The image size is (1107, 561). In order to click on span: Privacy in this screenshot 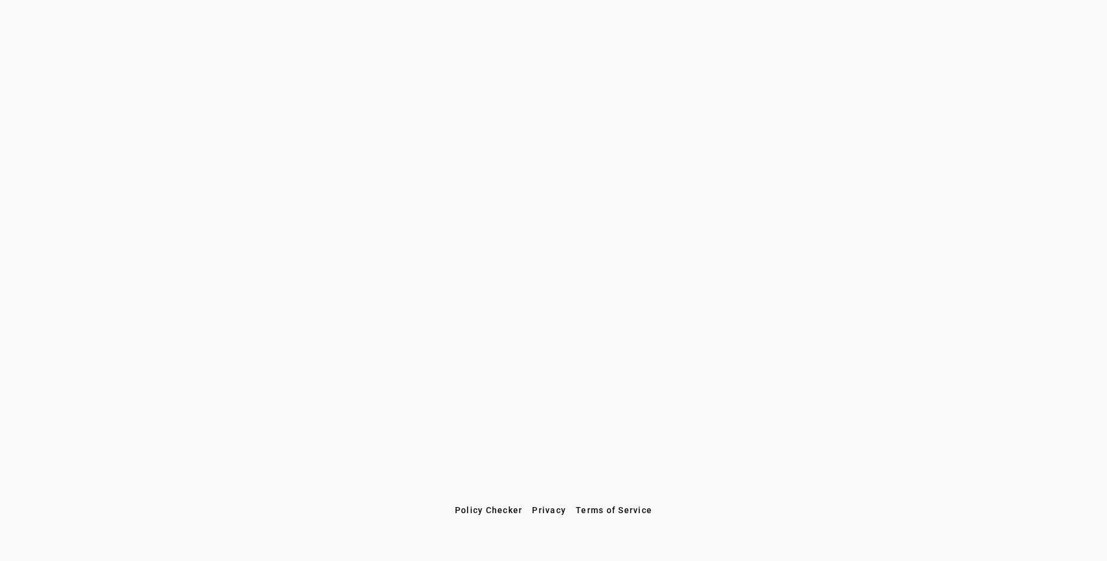, I will do `click(549, 511)`.